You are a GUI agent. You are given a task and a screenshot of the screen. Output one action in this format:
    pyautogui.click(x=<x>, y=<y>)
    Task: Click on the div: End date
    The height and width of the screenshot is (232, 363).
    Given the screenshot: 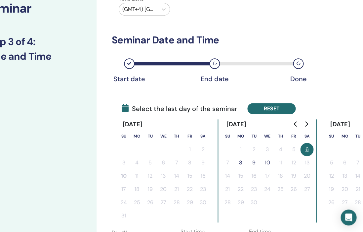 What is the action you would take?
    pyautogui.click(x=215, y=79)
    